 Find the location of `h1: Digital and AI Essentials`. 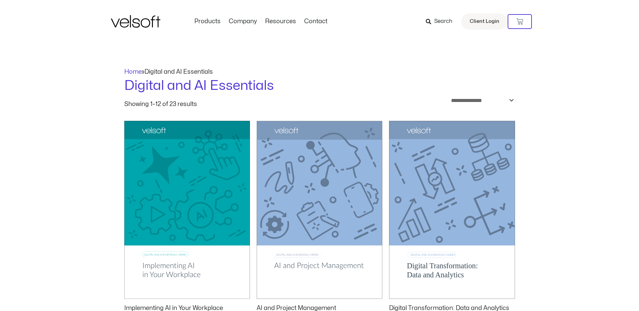

h1: Digital and AI Essentials is located at coordinates (320, 86).